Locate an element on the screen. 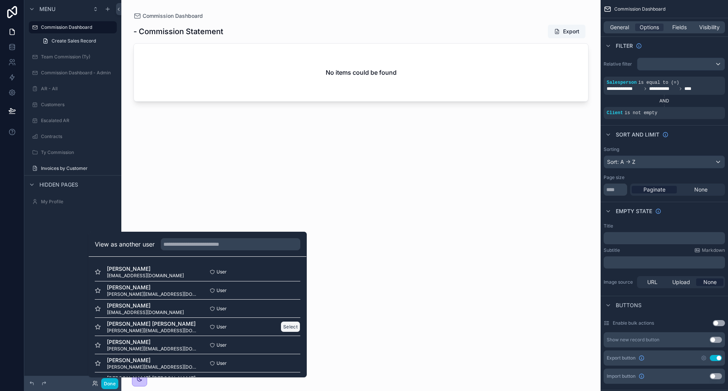 The image size is (728, 391). a: Customers is located at coordinates (73, 105).